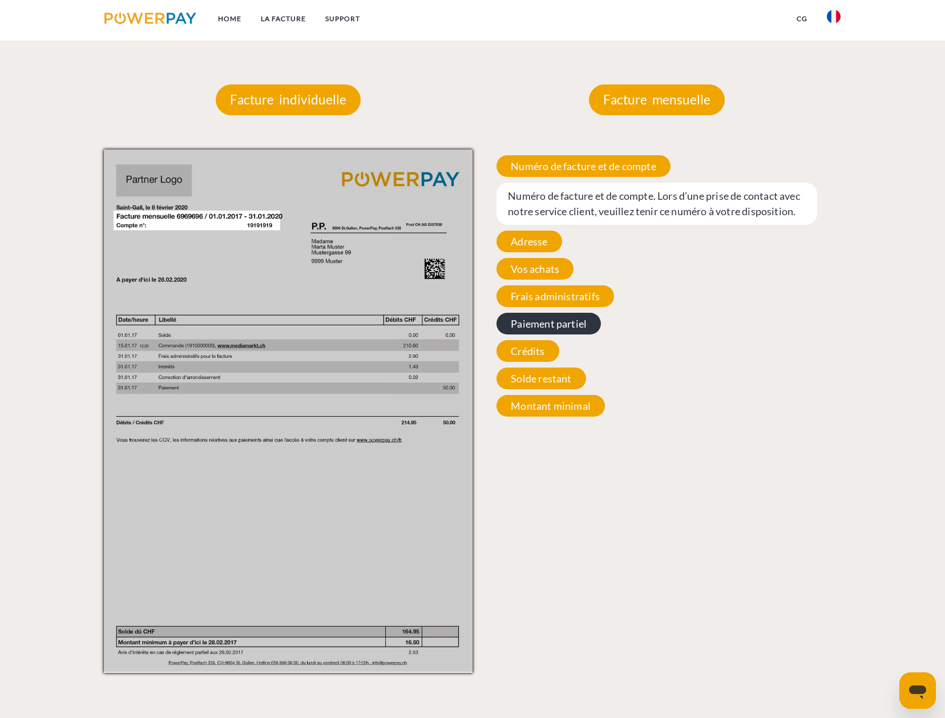 The height and width of the screenshot is (718, 945). Describe the element at coordinates (535, 269) in the screenshot. I see `span: Vos achats` at that location.